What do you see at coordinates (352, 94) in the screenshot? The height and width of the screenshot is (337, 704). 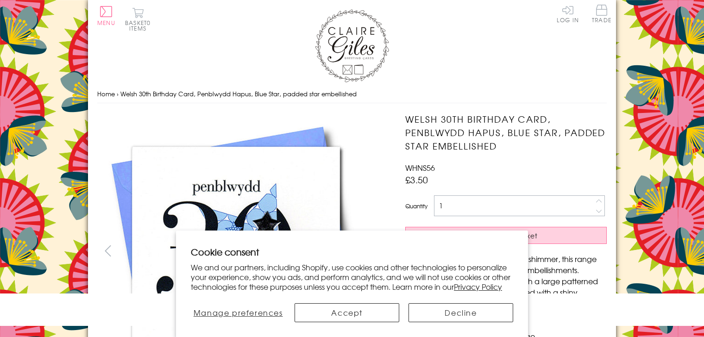 I see `nav: breadcrumbs` at bounding box center [352, 94].